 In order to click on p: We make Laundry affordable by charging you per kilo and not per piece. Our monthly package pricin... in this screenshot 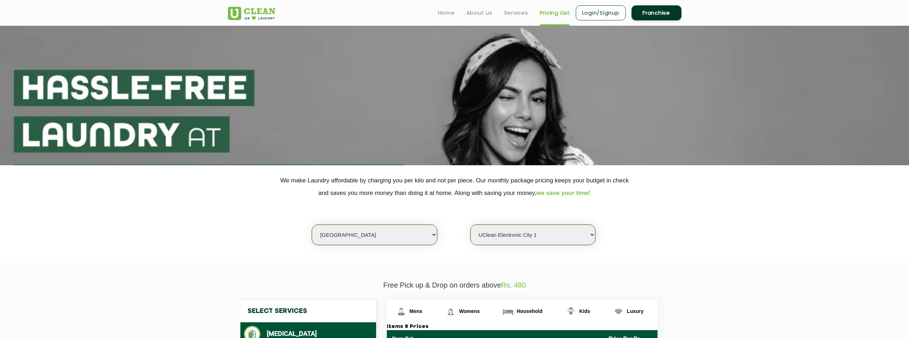, I will do `click(455, 186)`.